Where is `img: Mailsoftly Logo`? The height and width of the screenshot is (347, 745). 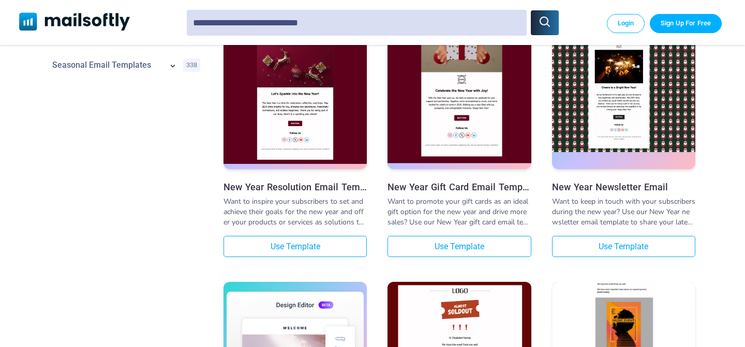 img: Mailsoftly Logo is located at coordinates (74, 21).